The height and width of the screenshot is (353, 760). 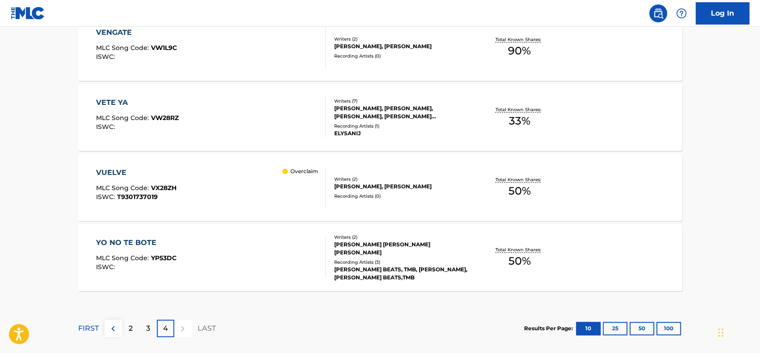 I want to click on p: 3, so click(x=148, y=329).